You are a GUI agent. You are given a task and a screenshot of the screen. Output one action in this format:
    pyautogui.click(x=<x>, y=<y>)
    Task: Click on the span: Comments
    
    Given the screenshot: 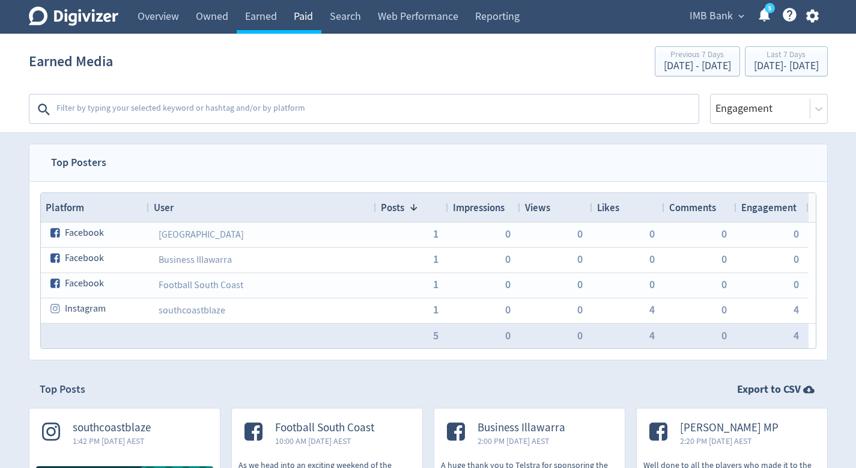 What is the action you would take?
    pyautogui.click(x=693, y=207)
    